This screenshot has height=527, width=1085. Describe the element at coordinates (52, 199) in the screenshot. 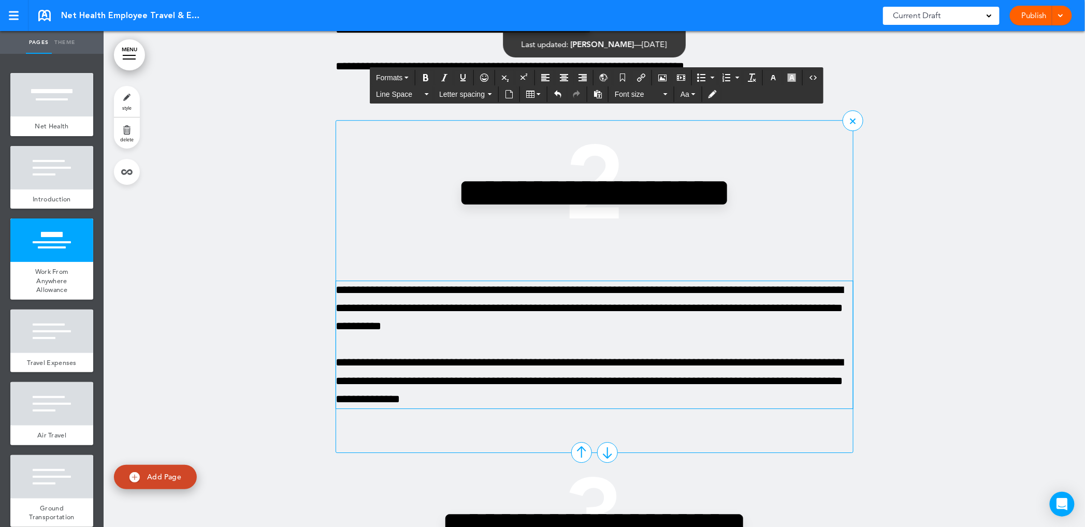

I see `span: Introduction` at that location.